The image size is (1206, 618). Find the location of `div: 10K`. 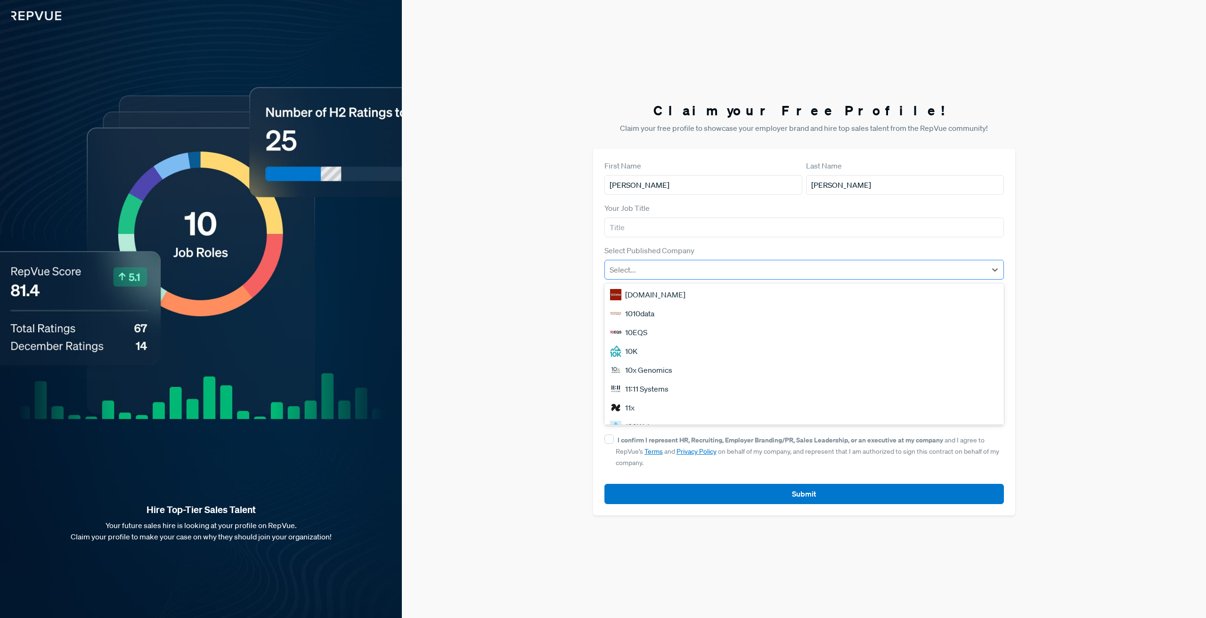

div: 10K is located at coordinates (804, 351).